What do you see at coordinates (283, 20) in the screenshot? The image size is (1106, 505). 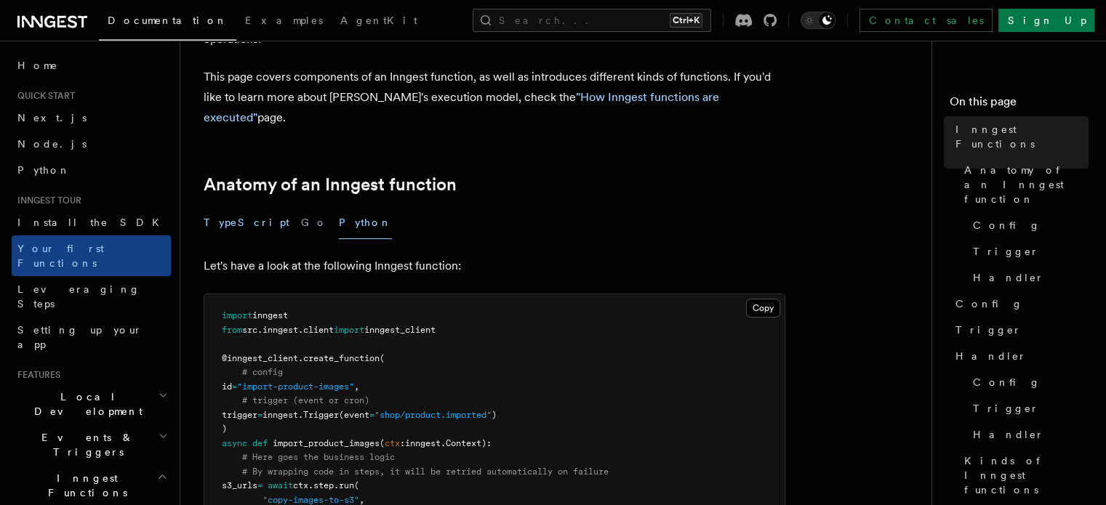 I see `span: Examples` at bounding box center [283, 20].